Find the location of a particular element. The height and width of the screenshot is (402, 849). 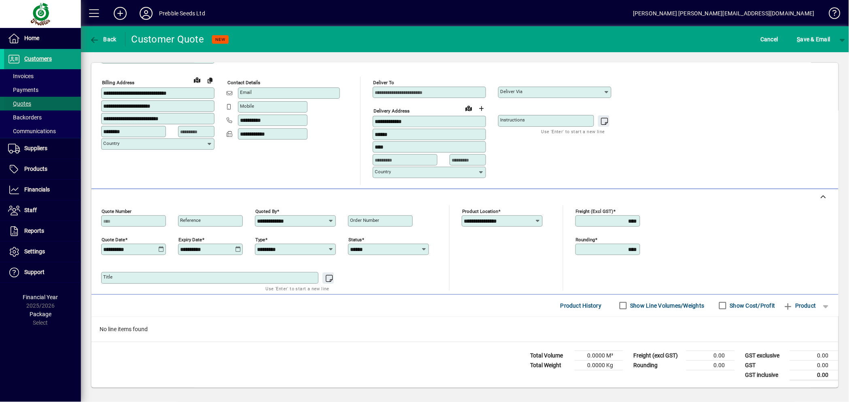

td: Rounding is located at coordinates (658, 365).